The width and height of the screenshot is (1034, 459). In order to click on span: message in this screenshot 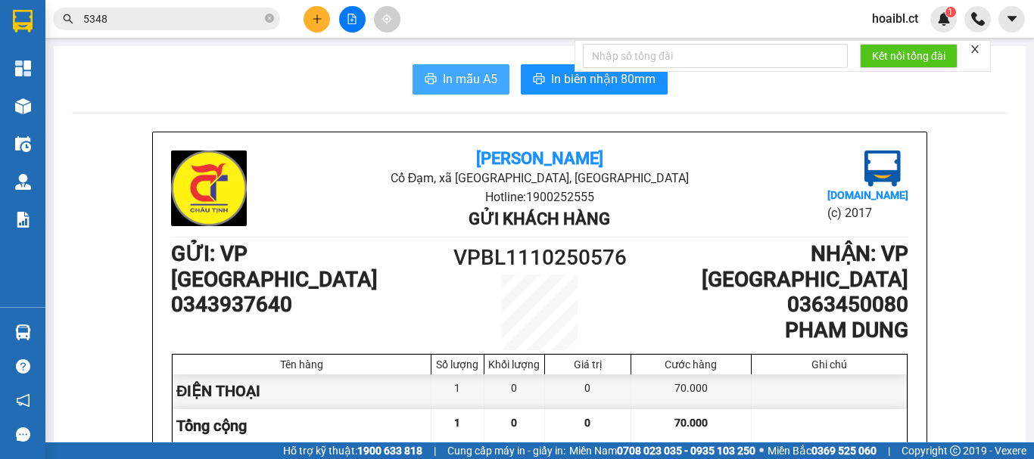, I will do `click(23, 434)`.